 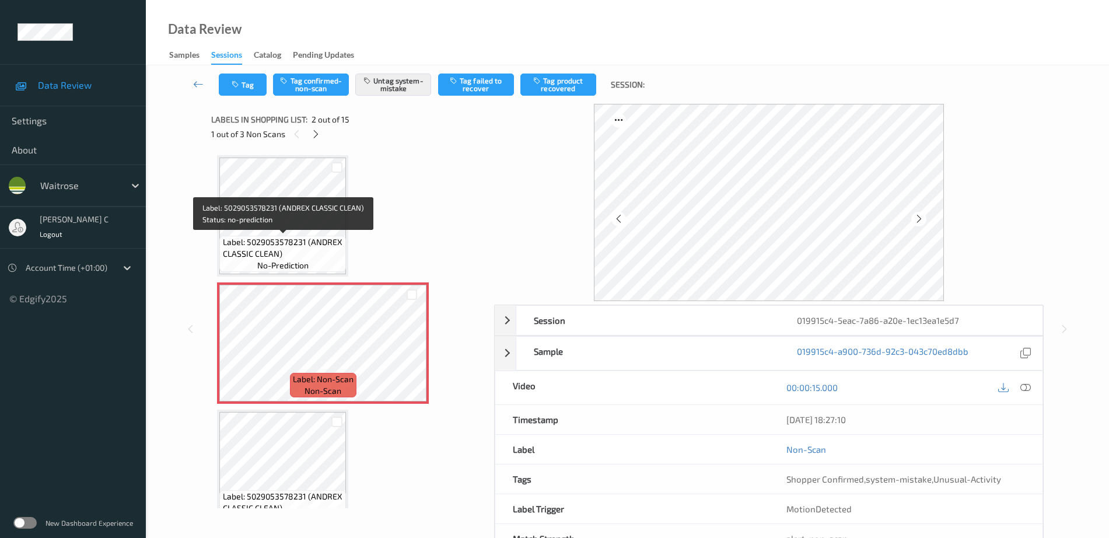 I want to click on div: Data Review, so click(x=205, y=29).